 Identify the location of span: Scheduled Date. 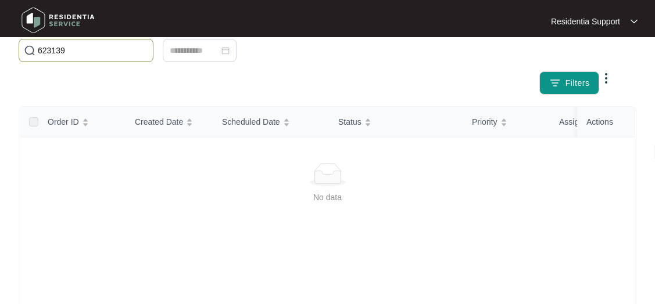
(251, 122).